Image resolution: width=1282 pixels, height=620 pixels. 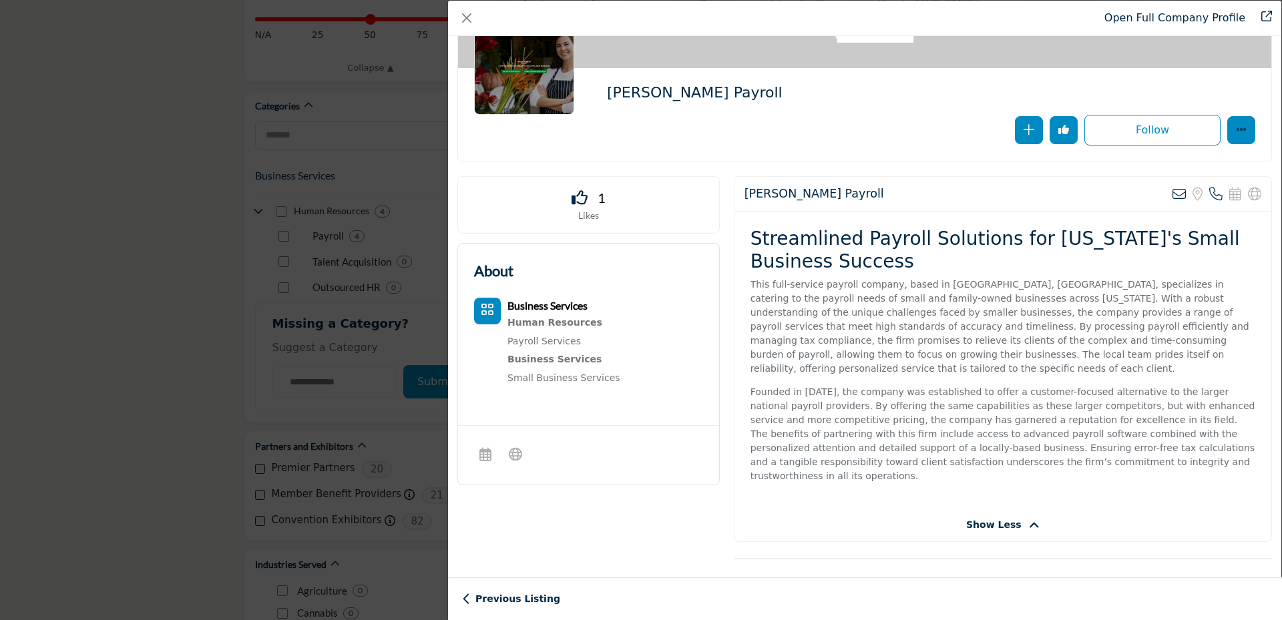 I want to click on button: Redirect to login, so click(x=1153, y=130).